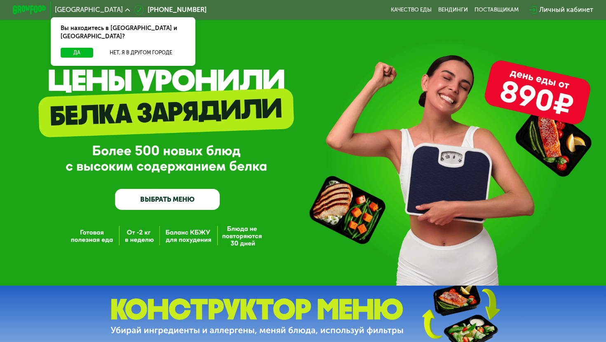 This screenshot has width=606, height=342. Describe the element at coordinates (411, 10) in the screenshot. I see `a: Качество еды` at that location.